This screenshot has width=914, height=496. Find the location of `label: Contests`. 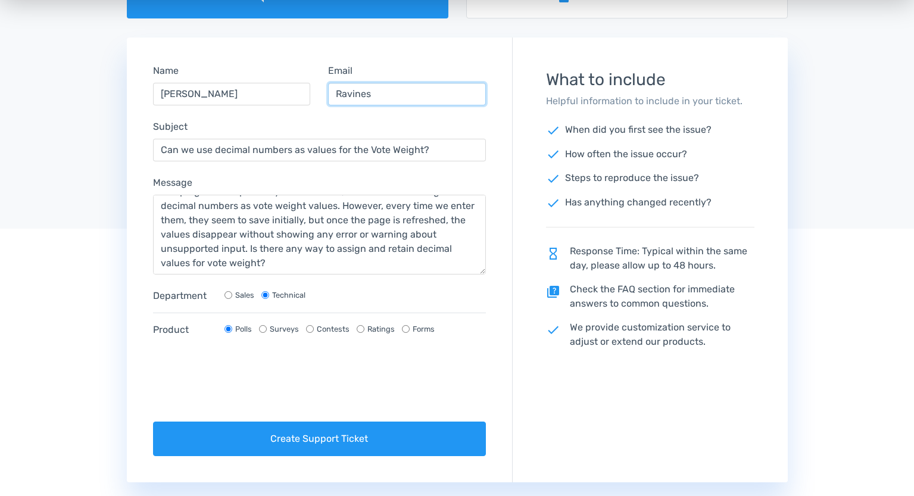

label: Contests is located at coordinates (333, 329).